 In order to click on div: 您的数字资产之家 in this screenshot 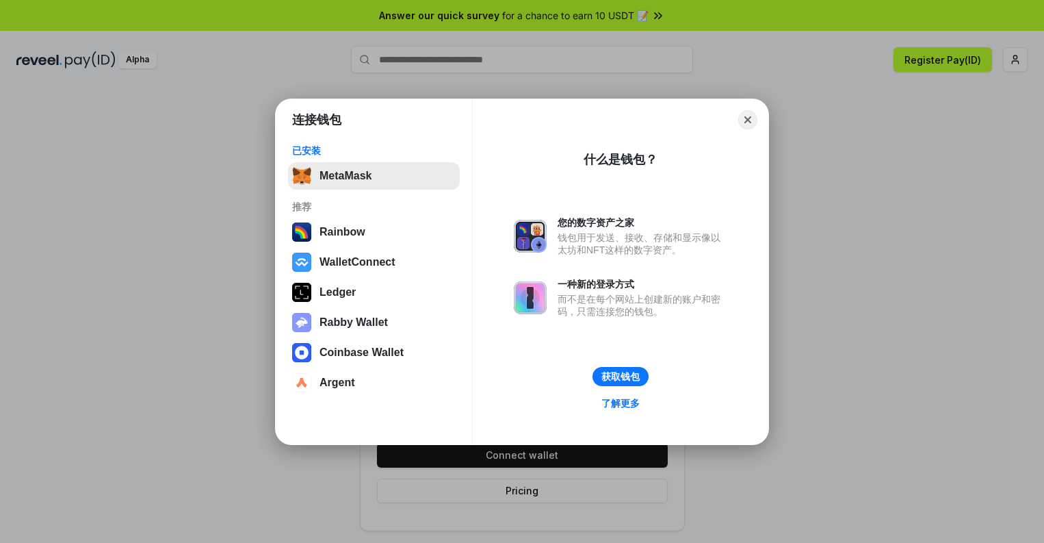, I will do `click(643, 222)`.